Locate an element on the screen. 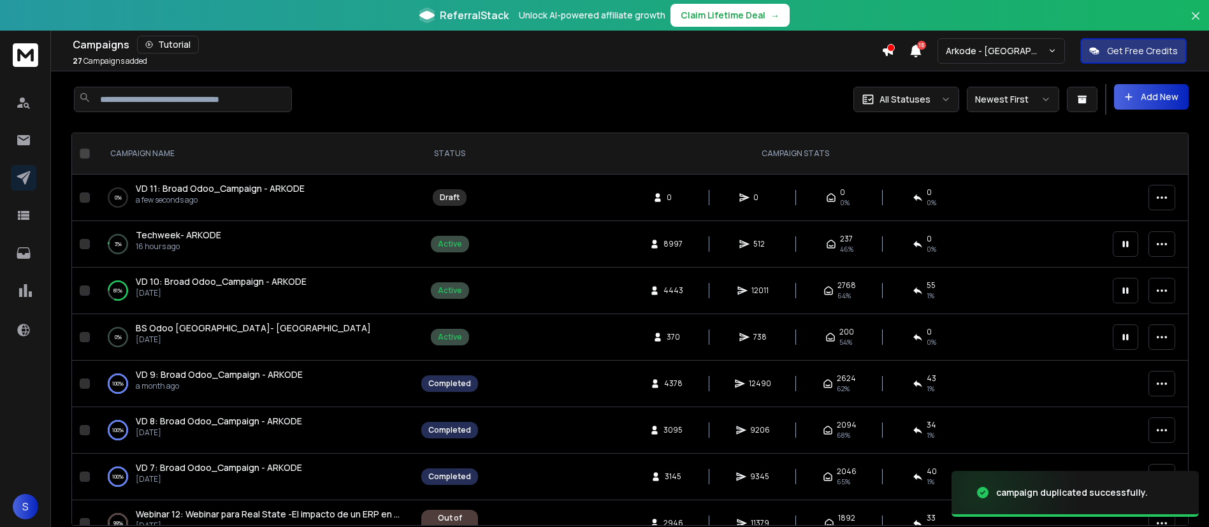 The image size is (1209, 527). p: a month ago is located at coordinates (219, 386).